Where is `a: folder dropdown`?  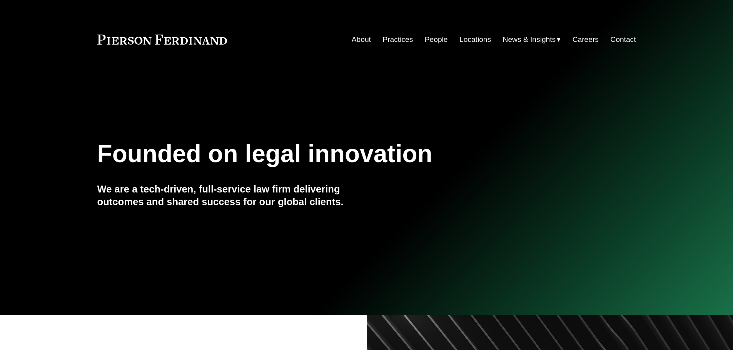 a: folder dropdown is located at coordinates (532, 40).